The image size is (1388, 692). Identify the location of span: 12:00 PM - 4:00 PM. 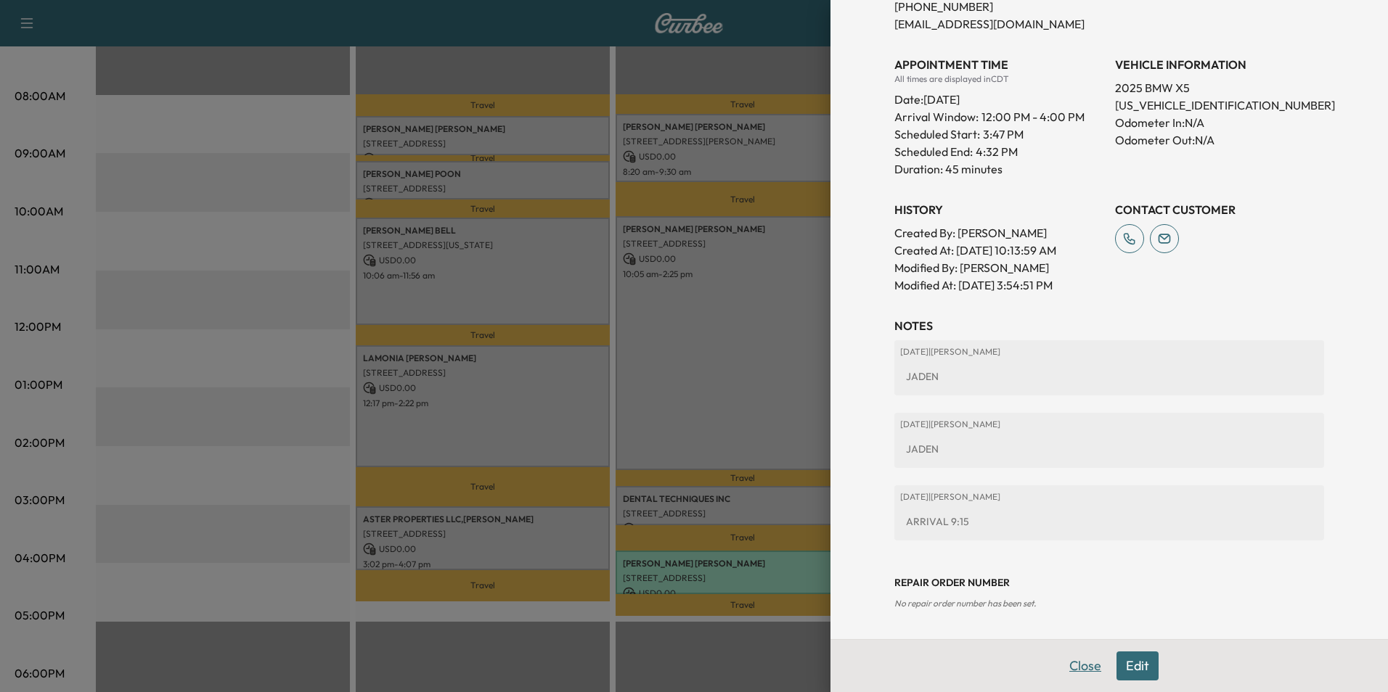
(1033, 117).